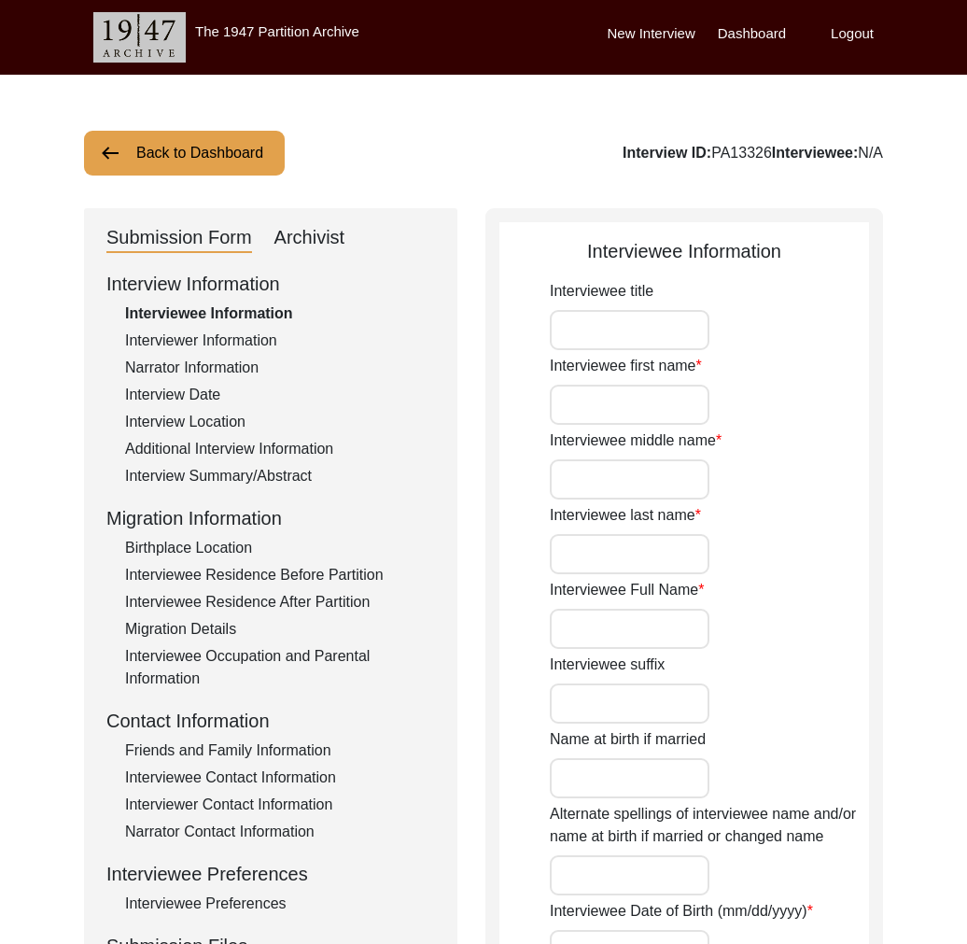 The height and width of the screenshot is (944, 967). Describe the element at coordinates (627, 590) in the screenshot. I see `label: Interviewee Full Name` at that location.